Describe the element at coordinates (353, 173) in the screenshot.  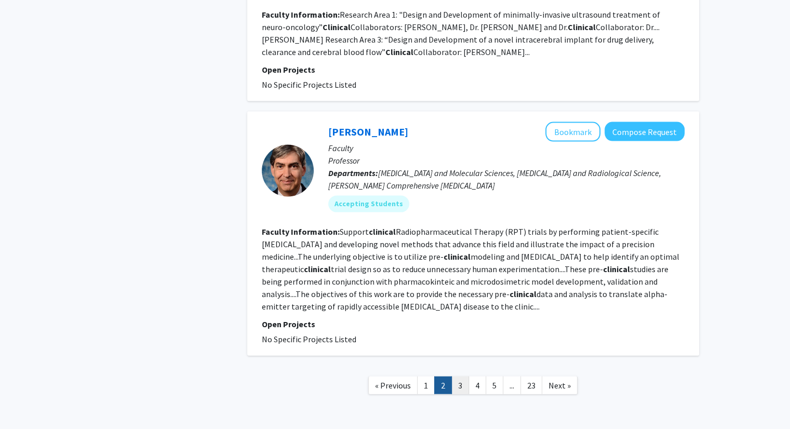
I see `b: Departments:` at that location.